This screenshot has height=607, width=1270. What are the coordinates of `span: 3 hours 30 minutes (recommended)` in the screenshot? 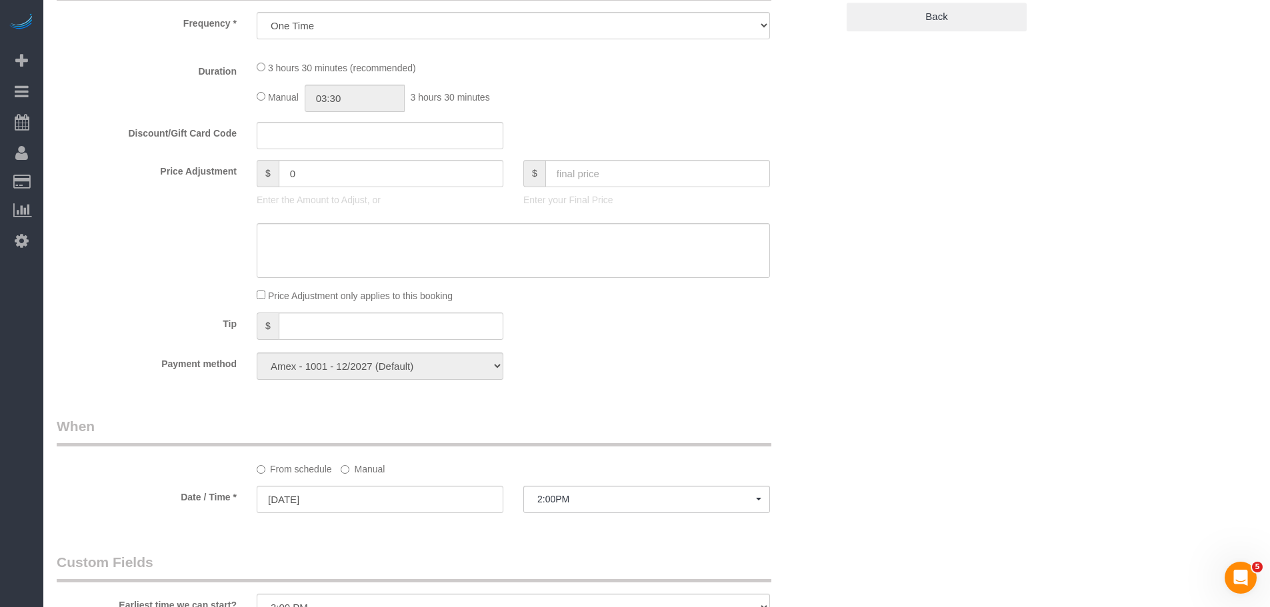 It's located at (342, 68).